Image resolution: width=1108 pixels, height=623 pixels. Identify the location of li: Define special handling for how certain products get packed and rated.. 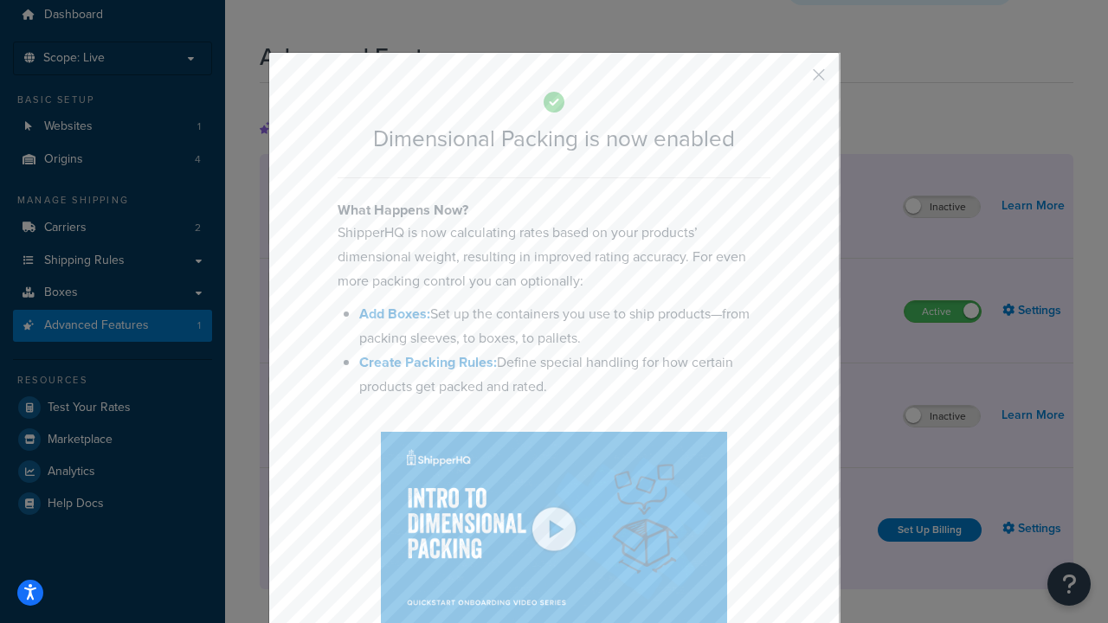
(564, 375).